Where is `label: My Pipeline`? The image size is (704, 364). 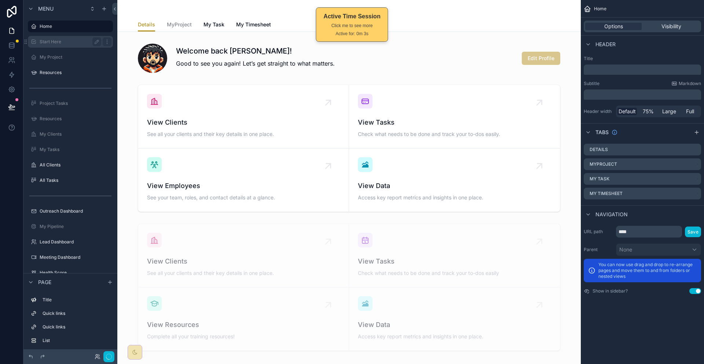
label: My Pipeline is located at coordinates (76, 227).